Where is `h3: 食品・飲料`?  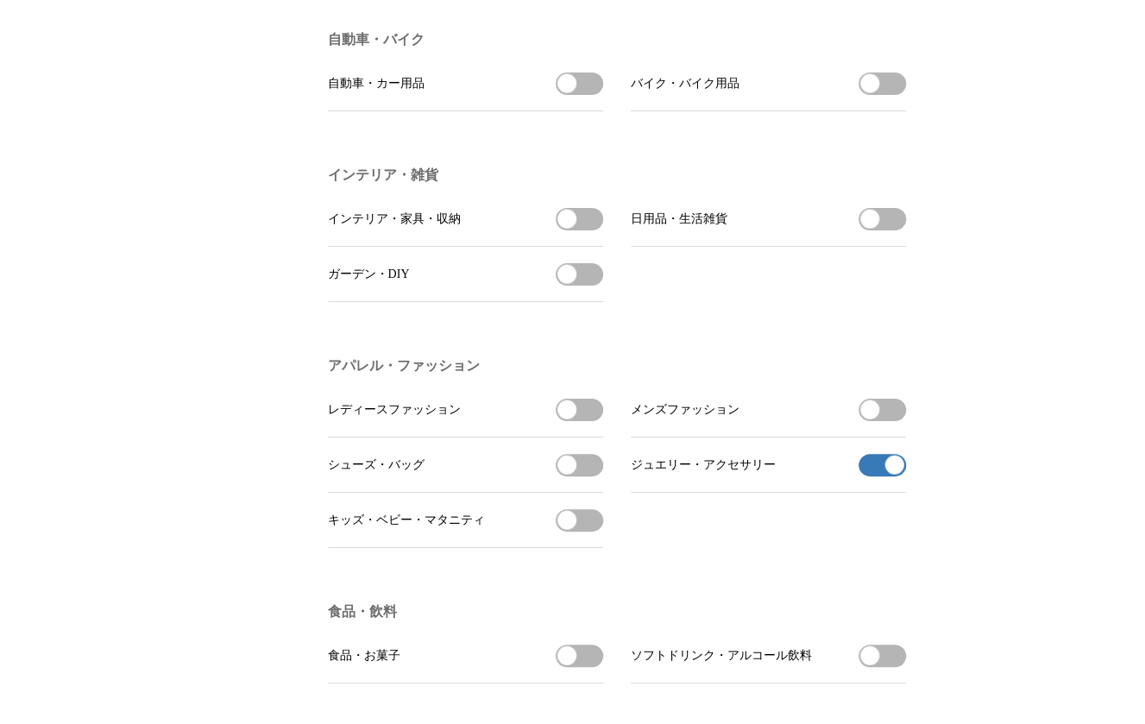 h3: 食品・飲料 is located at coordinates (617, 612).